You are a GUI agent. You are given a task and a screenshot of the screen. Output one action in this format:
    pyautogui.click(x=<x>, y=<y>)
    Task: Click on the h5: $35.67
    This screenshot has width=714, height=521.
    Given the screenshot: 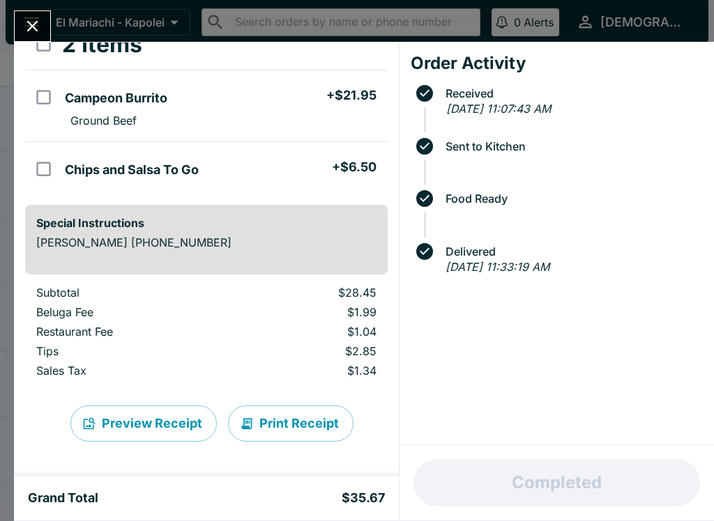 What is the action you would take?
    pyautogui.click(x=363, y=498)
    